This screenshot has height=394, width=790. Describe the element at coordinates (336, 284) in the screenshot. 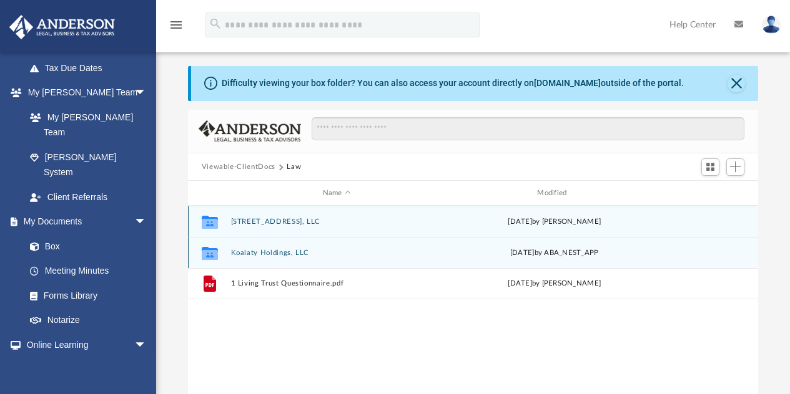

I see `button: 1 Living Trust Questionnaire.pdf` at that location.